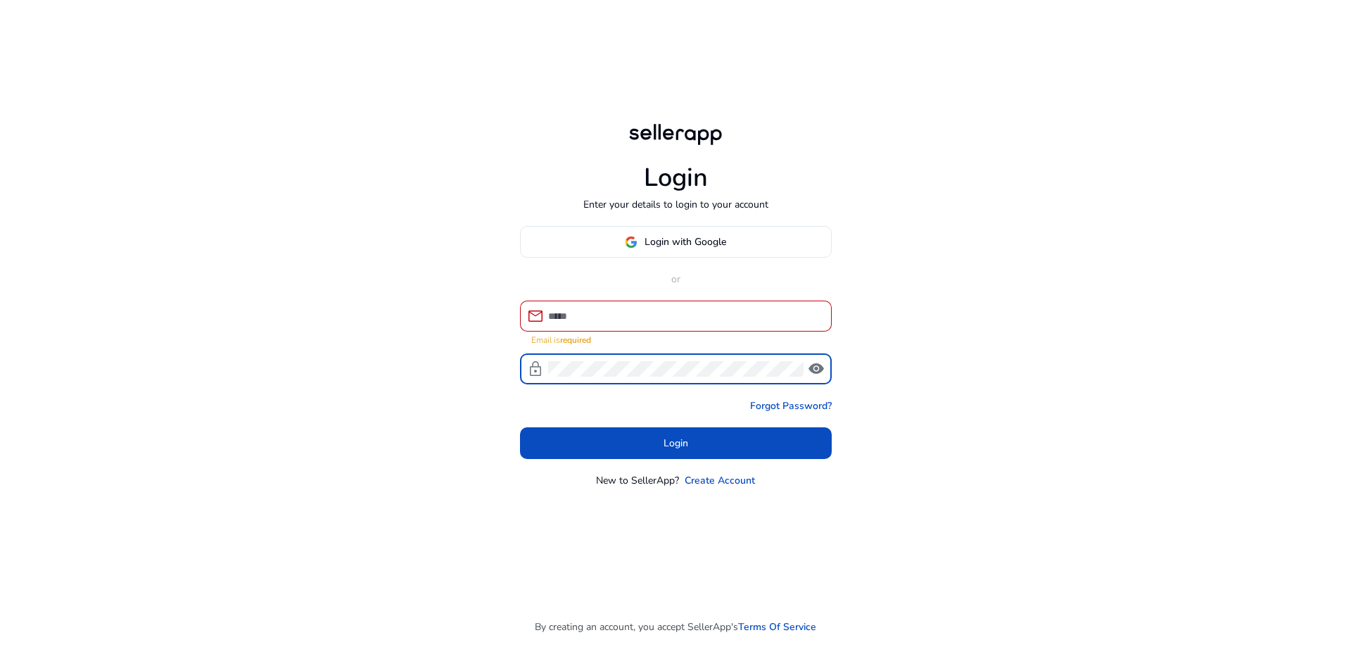 This screenshot has width=1351, height=647. What do you see at coordinates (675, 177) in the screenshot?
I see `h1: Login` at bounding box center [675, 177].